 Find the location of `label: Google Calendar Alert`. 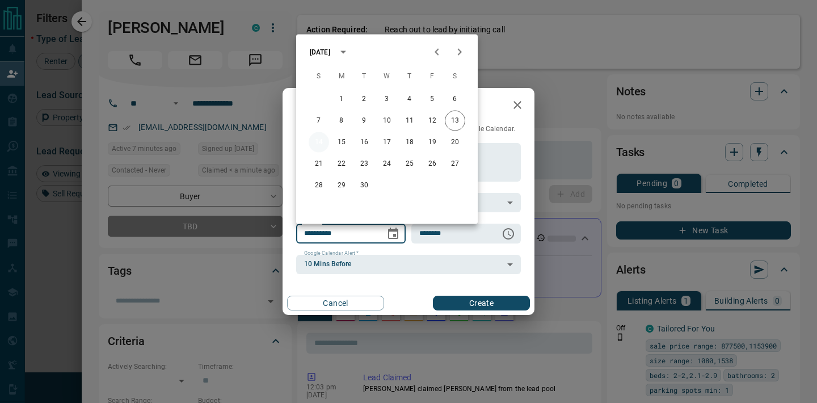

label: Google Calendar Alert is located at coordinates (331, 253).